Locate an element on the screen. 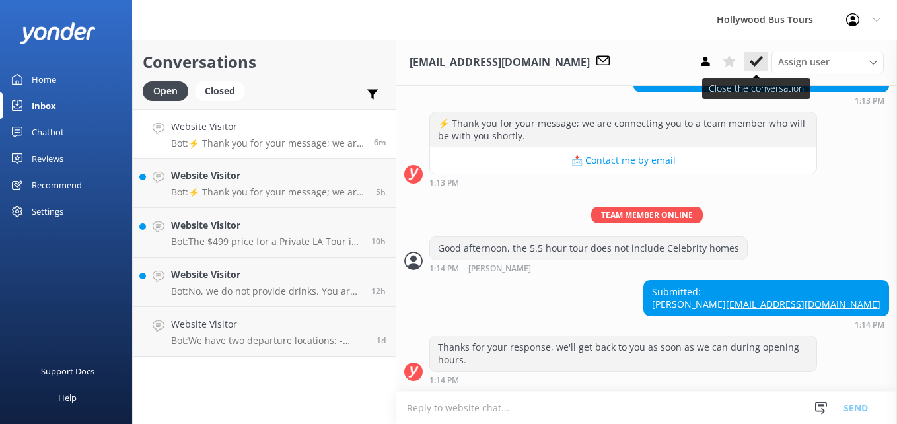 The height and width of the screenshot is (424, 897). div: Good afternoon, the 5.5 hour tour does not include Celebrity homes is located at coordinates (589, 248).